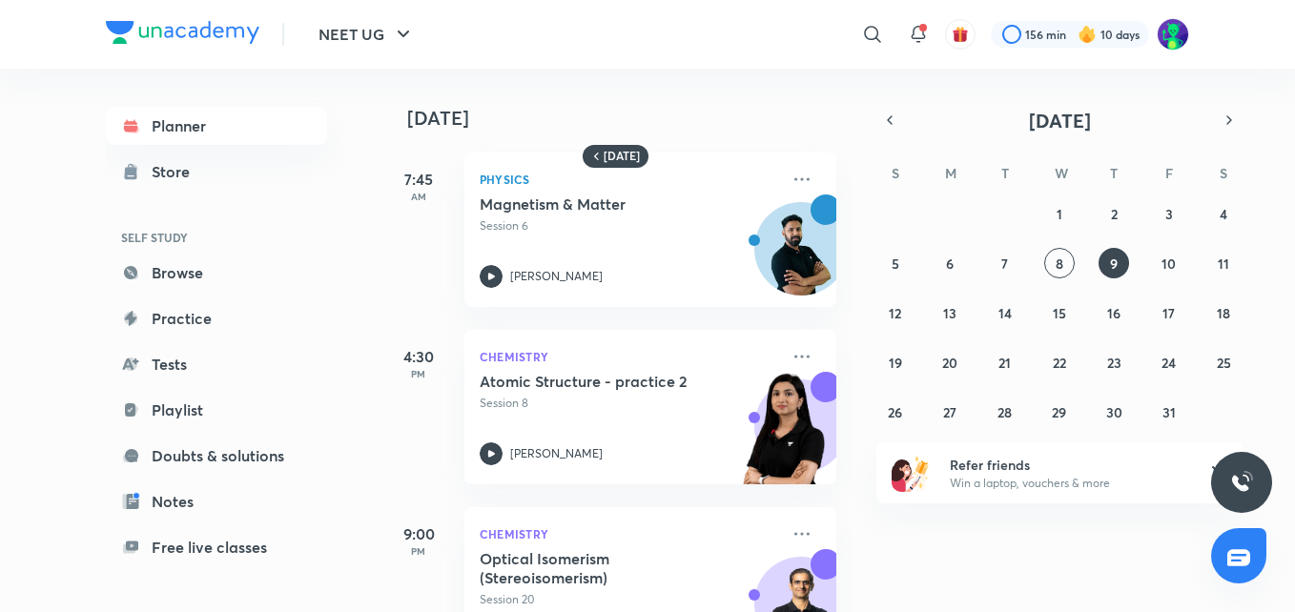 The width and height of the screenshot is (1295, 612). What do you see at coordinates (1067, 465) in the screenshot?
I see `h6: Refer friends` at bounding box center [1067, 465].